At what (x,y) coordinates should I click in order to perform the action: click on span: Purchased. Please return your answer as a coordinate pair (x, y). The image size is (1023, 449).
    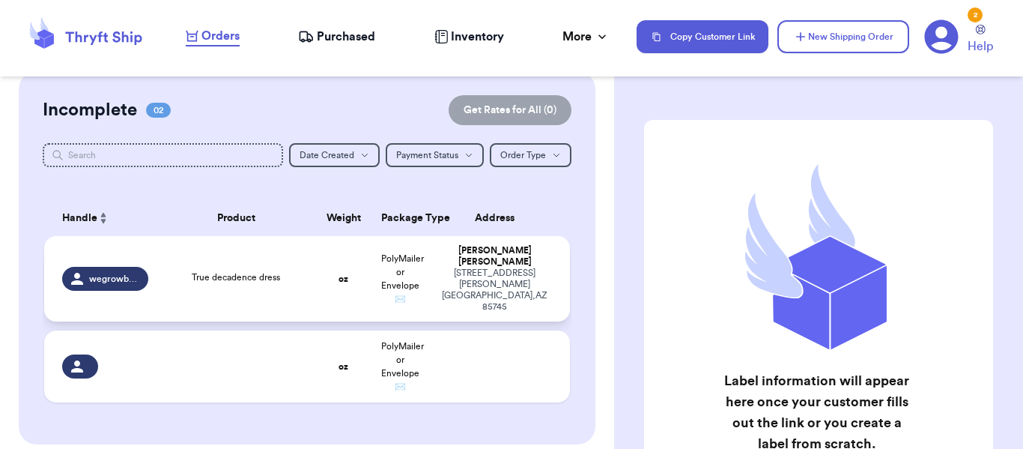
    Looking at the image, I should click on (346, 37).